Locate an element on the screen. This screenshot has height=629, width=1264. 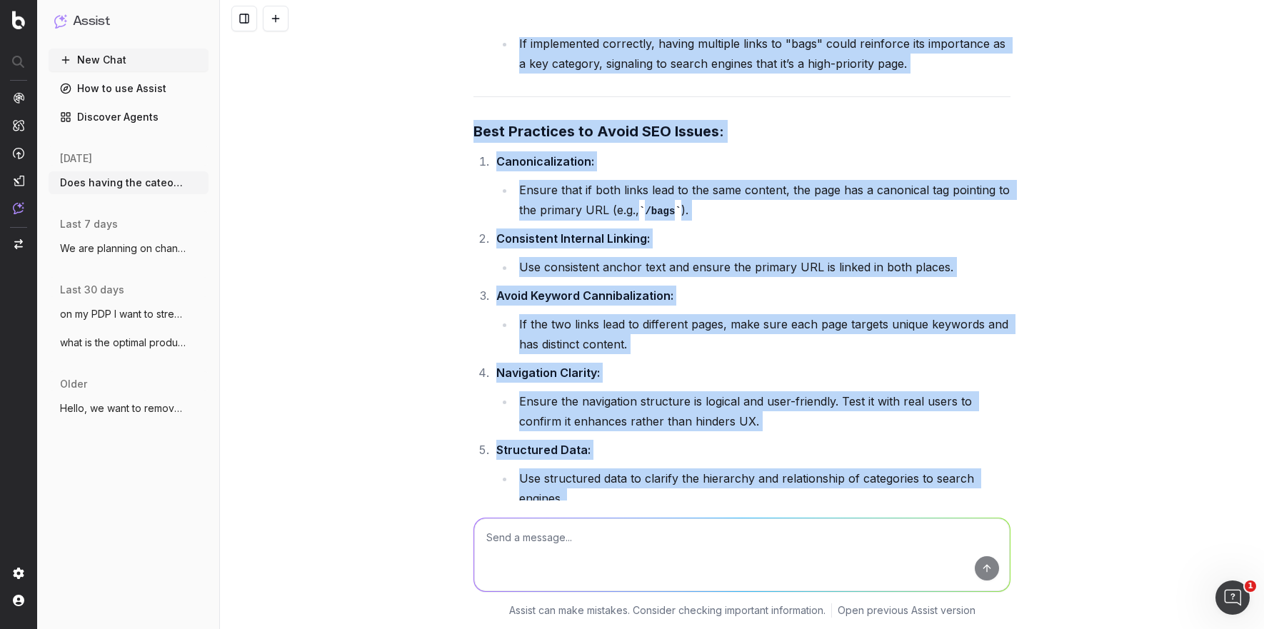
button: on my PDP I want to stream line product is located at coordinates (129, 314).